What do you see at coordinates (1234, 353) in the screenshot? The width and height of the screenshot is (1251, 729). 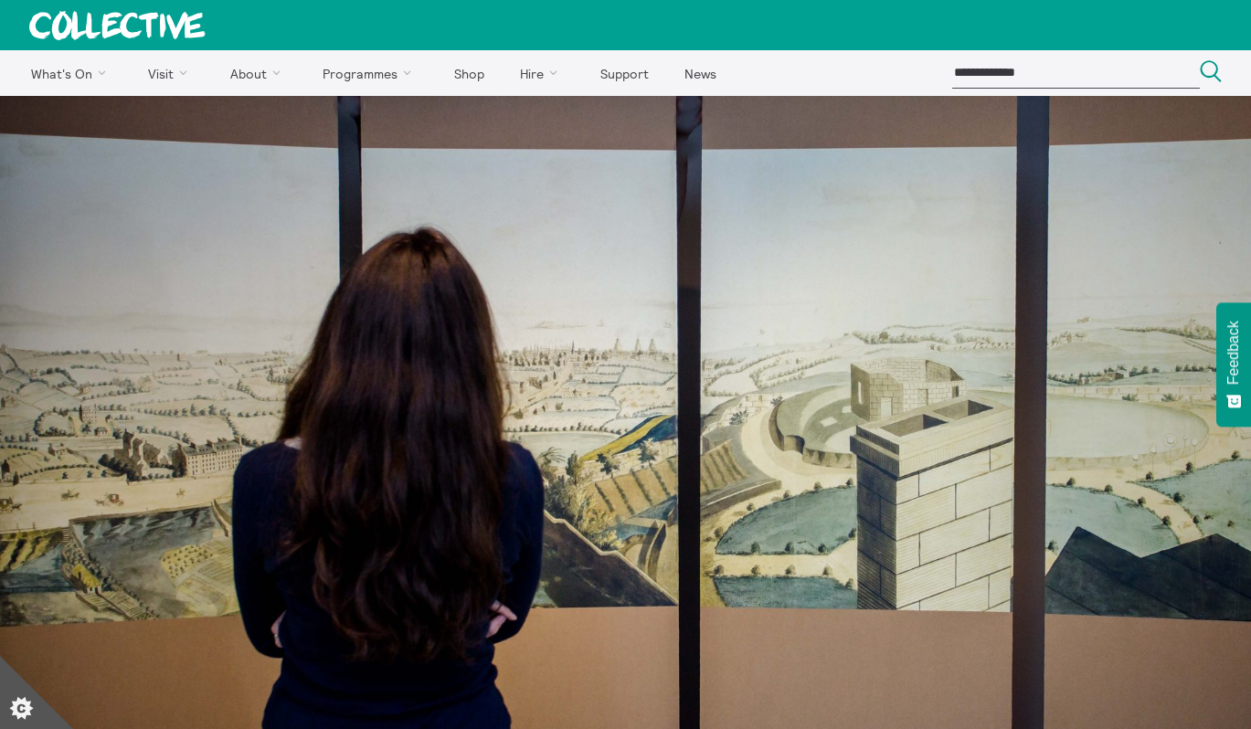 I see `span: Feedback` at bounding box center [1234, 353].